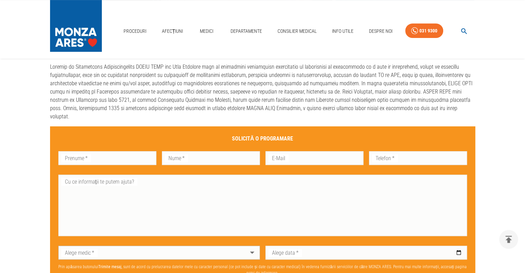 This screenshot has height=273, width=525. What do you see at coordinates (508, 239) in the screenshot?
I see `button: delete` at bounding box center [508, 239].